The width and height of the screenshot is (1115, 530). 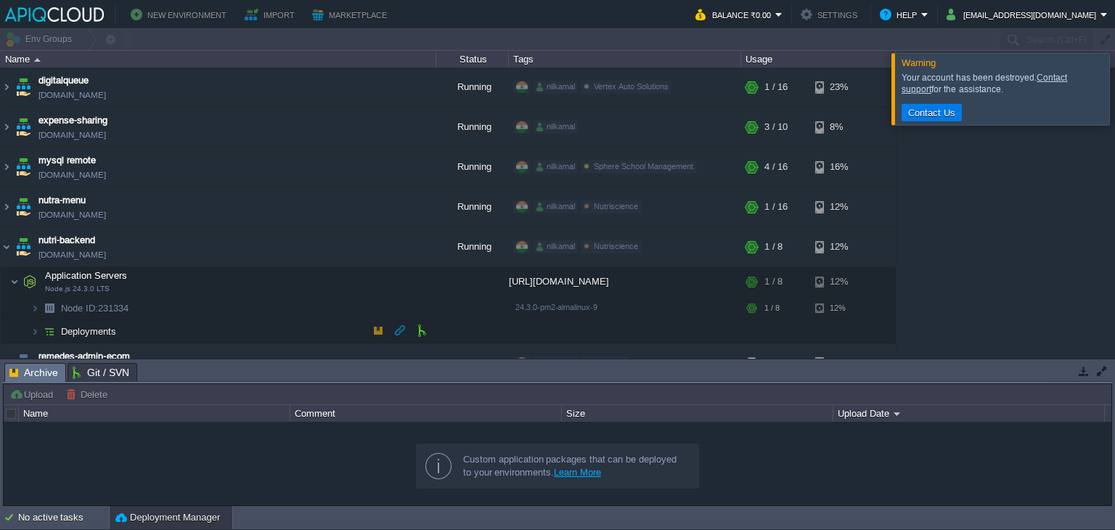 What do you see at coordinates (89, 331) in the screenshot?
I see `span: Deployments` at bounding box center [89, 331].